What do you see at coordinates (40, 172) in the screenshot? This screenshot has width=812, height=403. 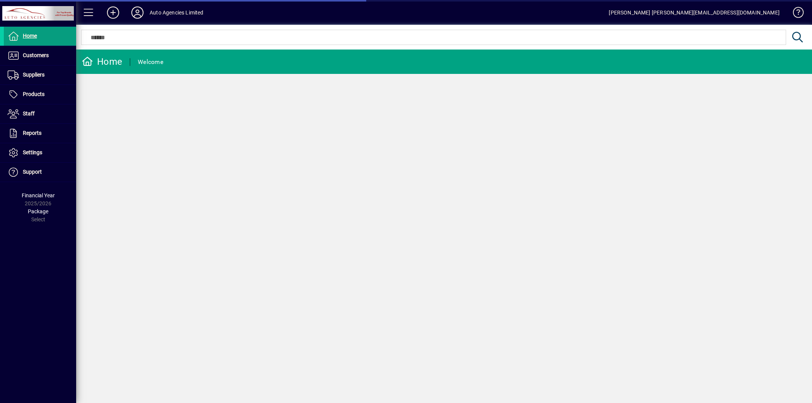 I see `a: Support` at bounding box center [40, 172].